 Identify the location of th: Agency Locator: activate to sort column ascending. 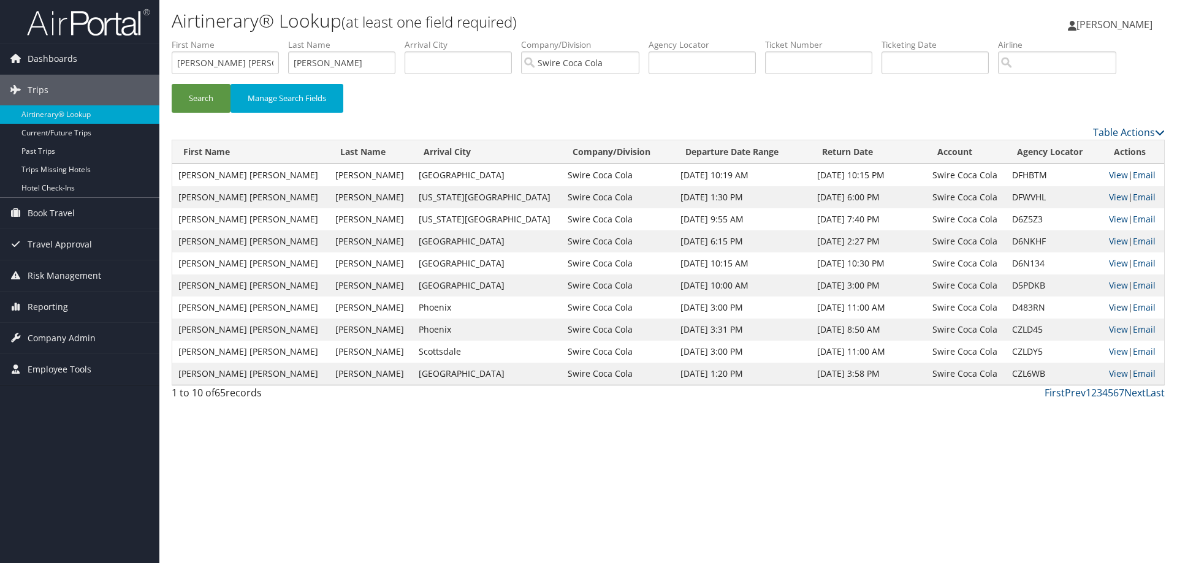
(1054, 152).